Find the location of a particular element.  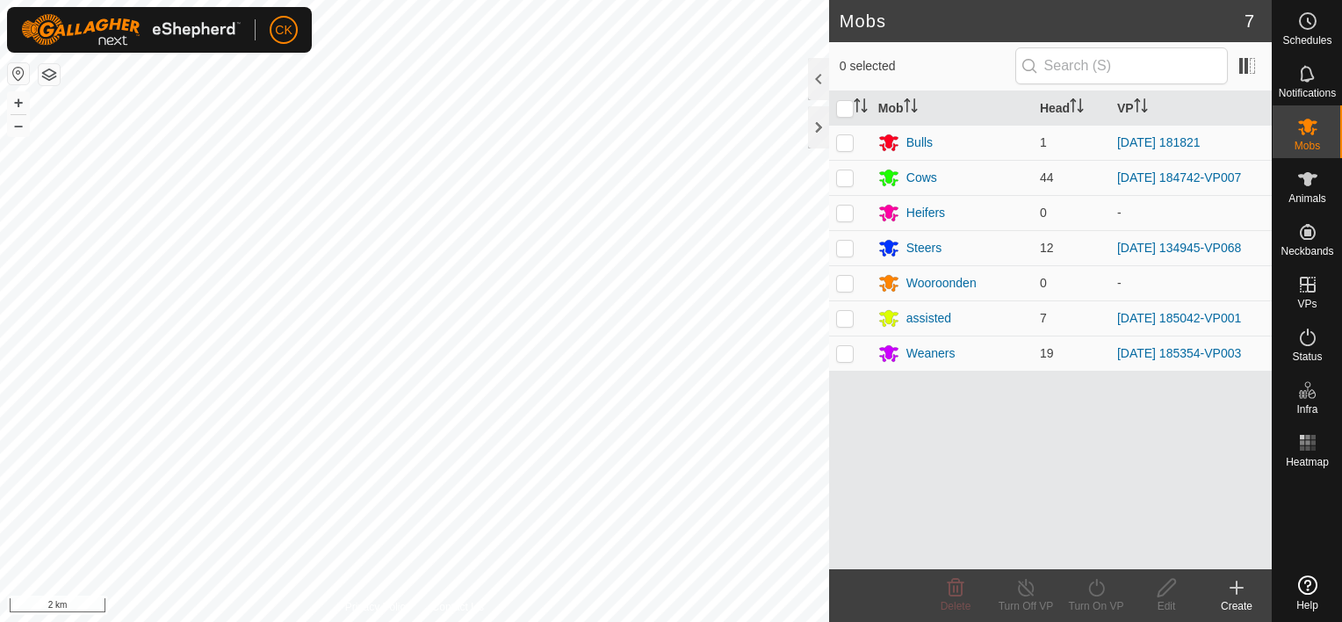

span: Status is located at coordinates (1307, 356).